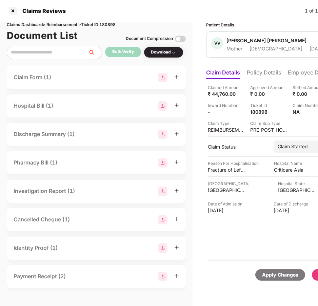  What do you see at coordinates (96, 25) in the screenshot?
I see `div: Claims Dashboard > Reimbursement > Ticket ID 180898` at bounding box center [96, 25].